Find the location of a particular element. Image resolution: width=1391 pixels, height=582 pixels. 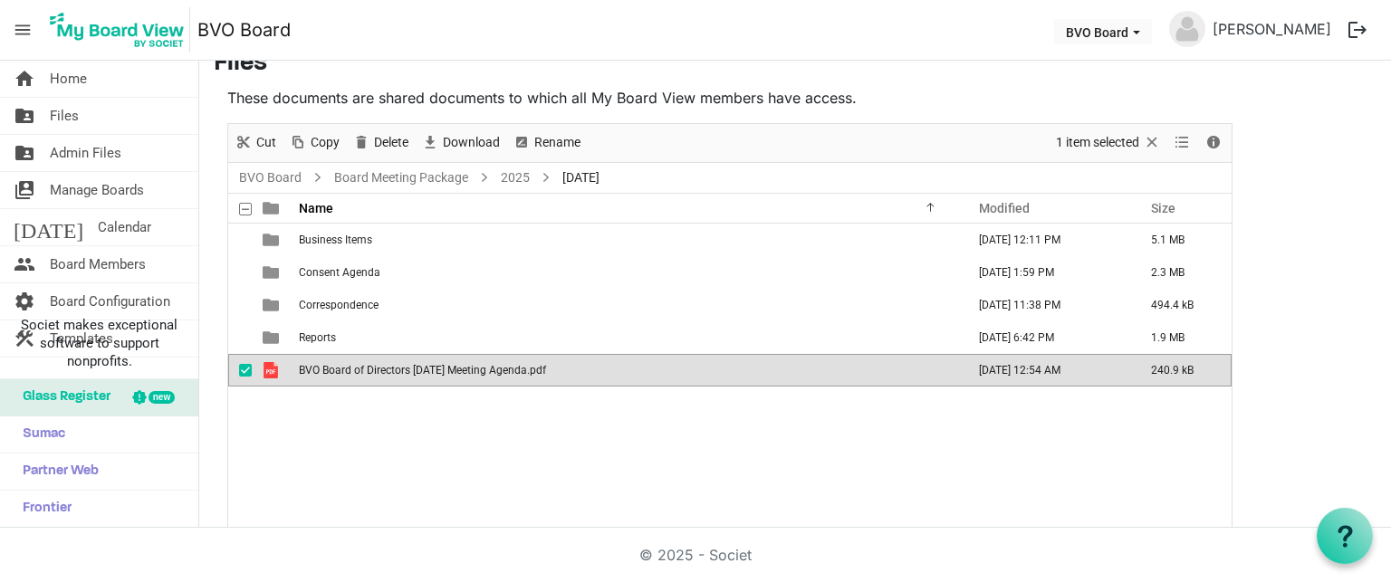

td: Business Items is template cell column header Name is located at coordinates (627, 240).